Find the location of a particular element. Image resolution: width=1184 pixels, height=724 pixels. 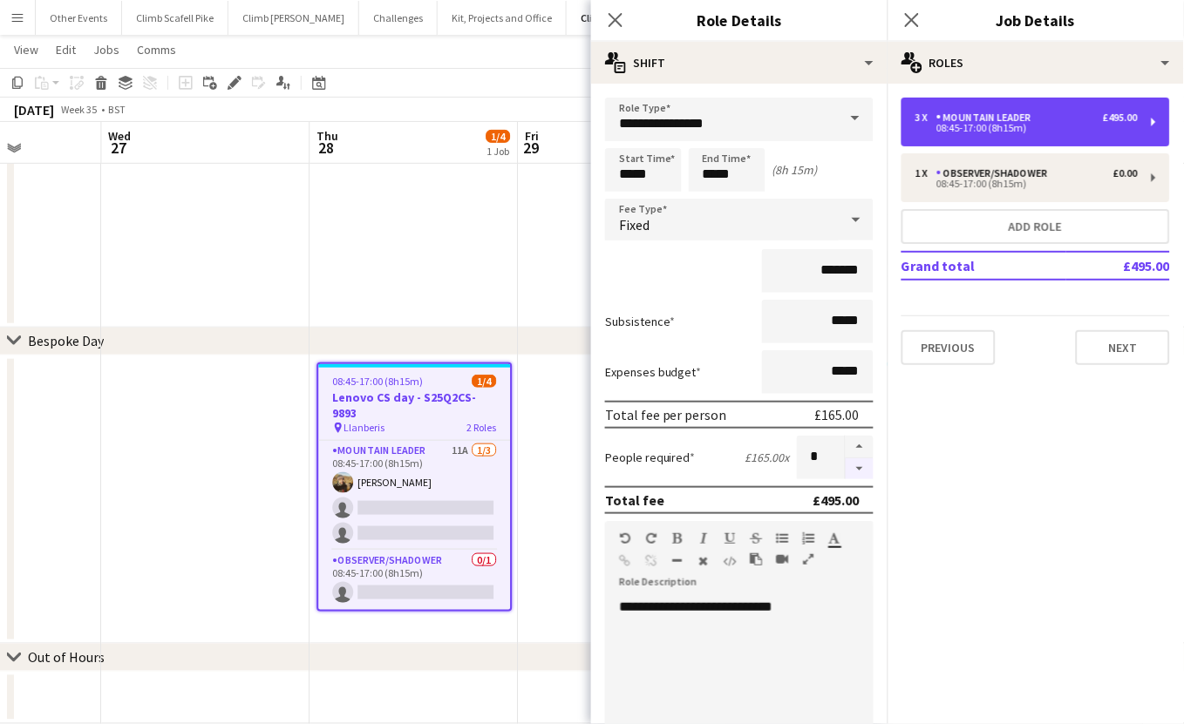

button: Climb Scafell Pike is located at coordinates (175, 17).